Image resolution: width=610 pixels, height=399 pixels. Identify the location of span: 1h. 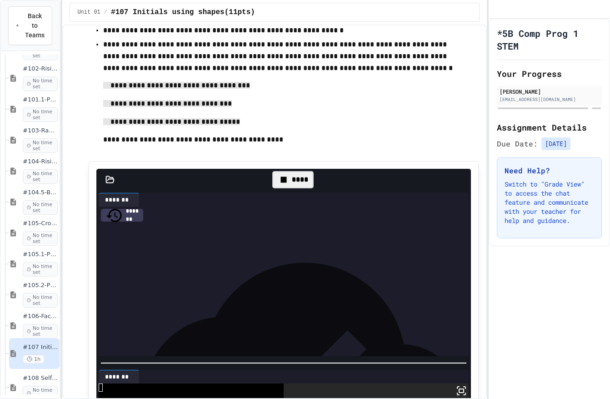
(34, 359).